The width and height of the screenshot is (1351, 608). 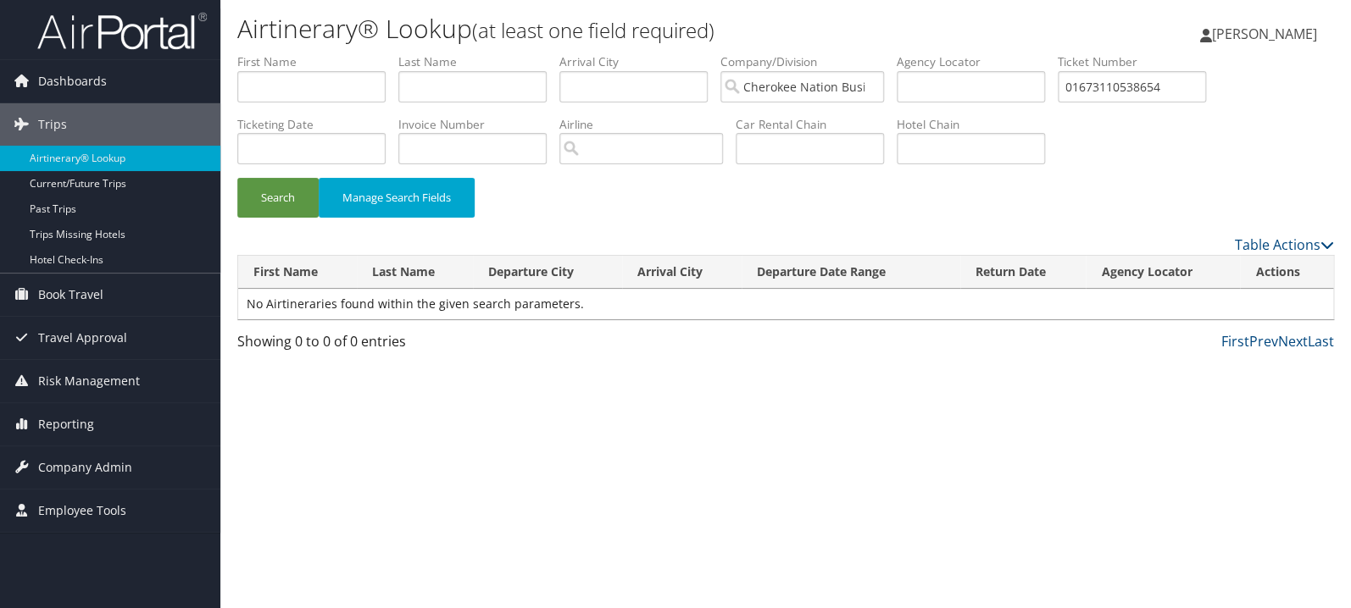 What do you see at coordinates (593, 30) in the screenshot?
I see `small: (at least one field required)` at bounding box center [593, 30].